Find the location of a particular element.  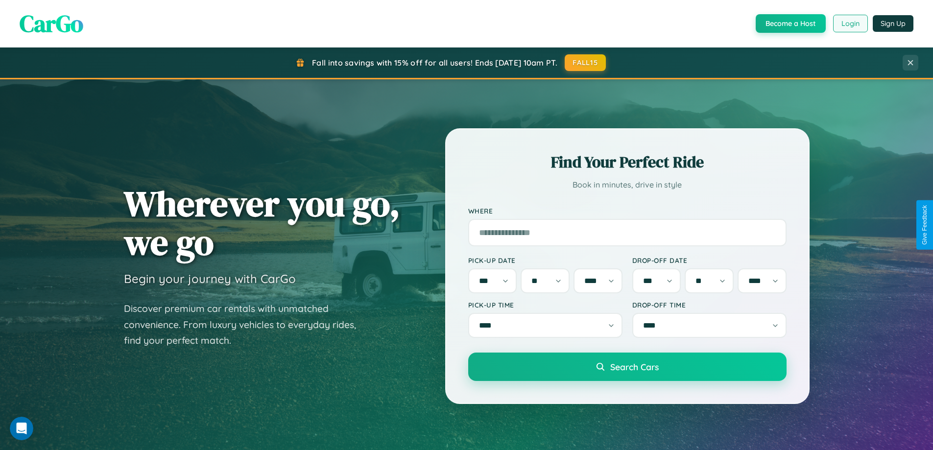

button: Sign Up is located at coordinates (893, 24).